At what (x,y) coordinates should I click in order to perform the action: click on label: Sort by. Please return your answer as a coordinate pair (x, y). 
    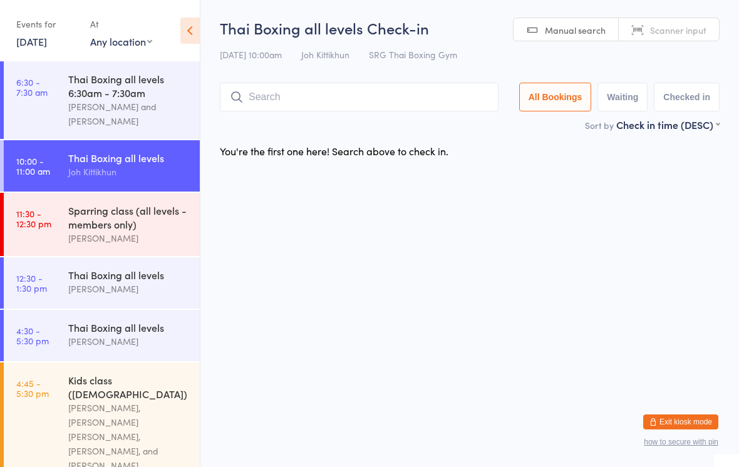
    Looking at the image, I should click on (599, 125).